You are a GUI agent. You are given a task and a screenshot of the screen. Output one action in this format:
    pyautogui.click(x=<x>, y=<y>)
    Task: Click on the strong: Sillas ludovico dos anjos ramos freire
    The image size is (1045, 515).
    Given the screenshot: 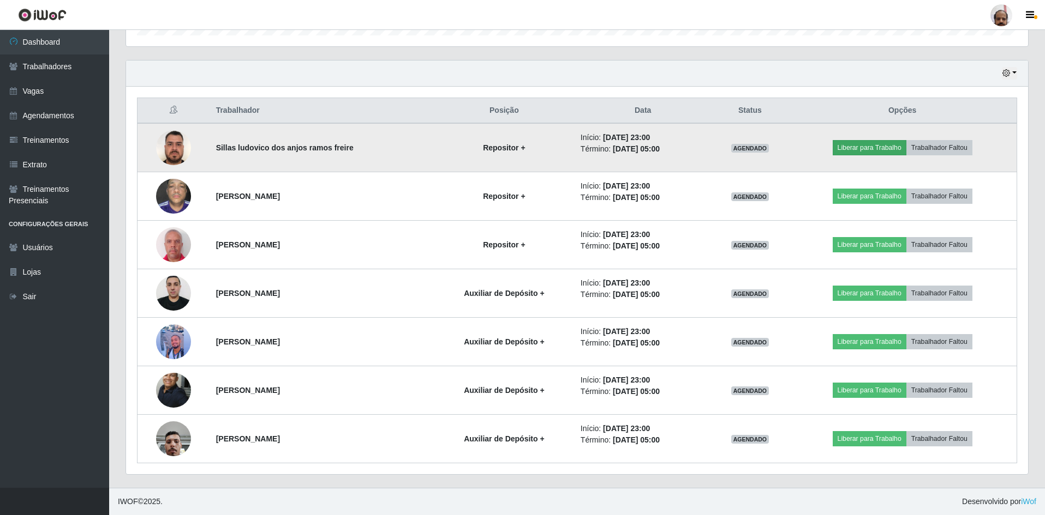 What is the action you would take?
    pyautogui.click(x=285, y=148)
    